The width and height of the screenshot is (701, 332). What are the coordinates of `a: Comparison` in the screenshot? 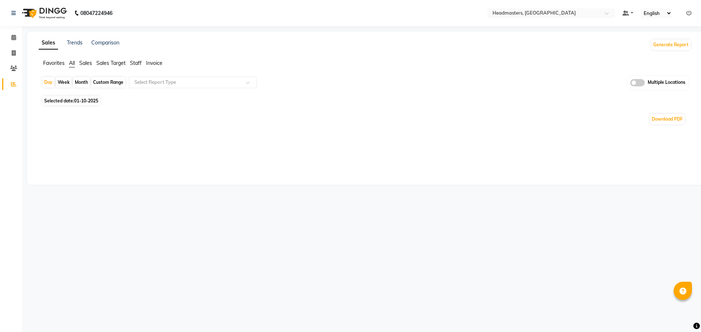 It's located at (105, 43).